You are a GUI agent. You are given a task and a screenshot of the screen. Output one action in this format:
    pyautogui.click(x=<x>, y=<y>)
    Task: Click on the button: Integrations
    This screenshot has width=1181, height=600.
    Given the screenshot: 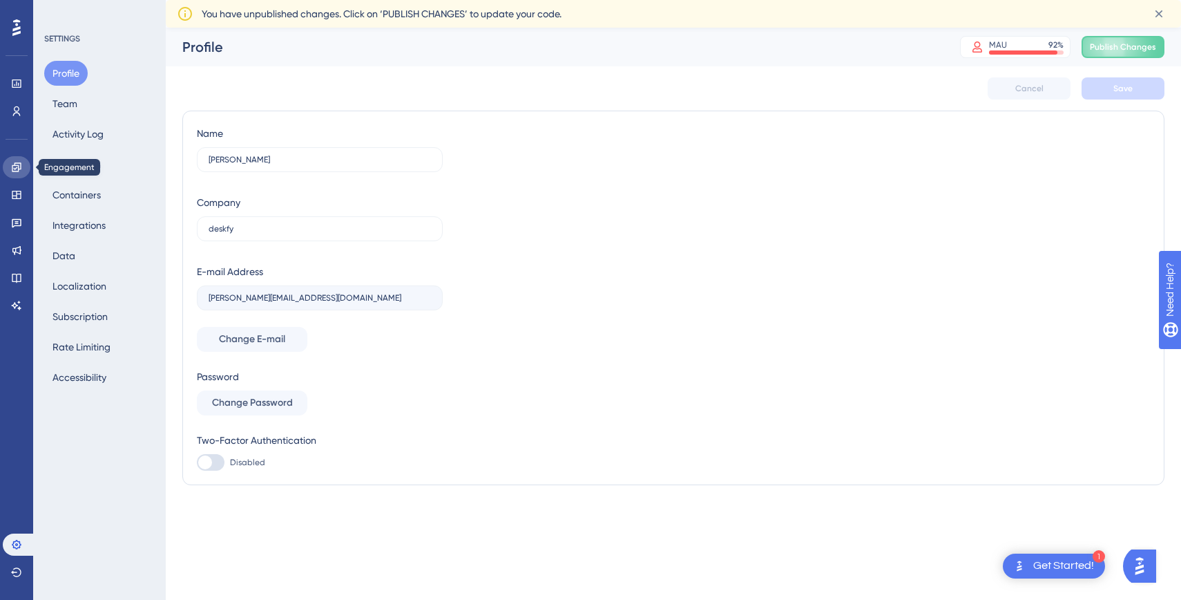 What is the action you would take?
    pyautogui.click(x=79, y=225)
    